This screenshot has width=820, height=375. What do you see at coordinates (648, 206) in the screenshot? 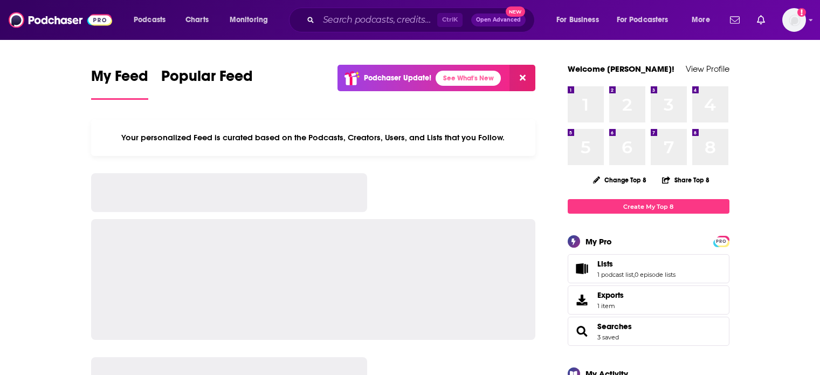
I see `a: Create My Top 8` at bounding box center [648, 206].